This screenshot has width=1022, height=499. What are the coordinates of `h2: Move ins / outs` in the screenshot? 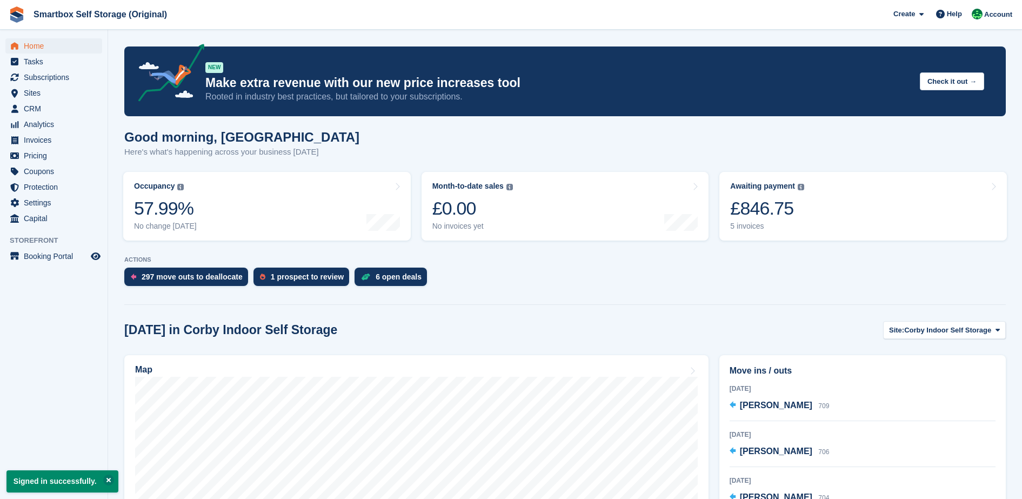 It's located at (863, 371).